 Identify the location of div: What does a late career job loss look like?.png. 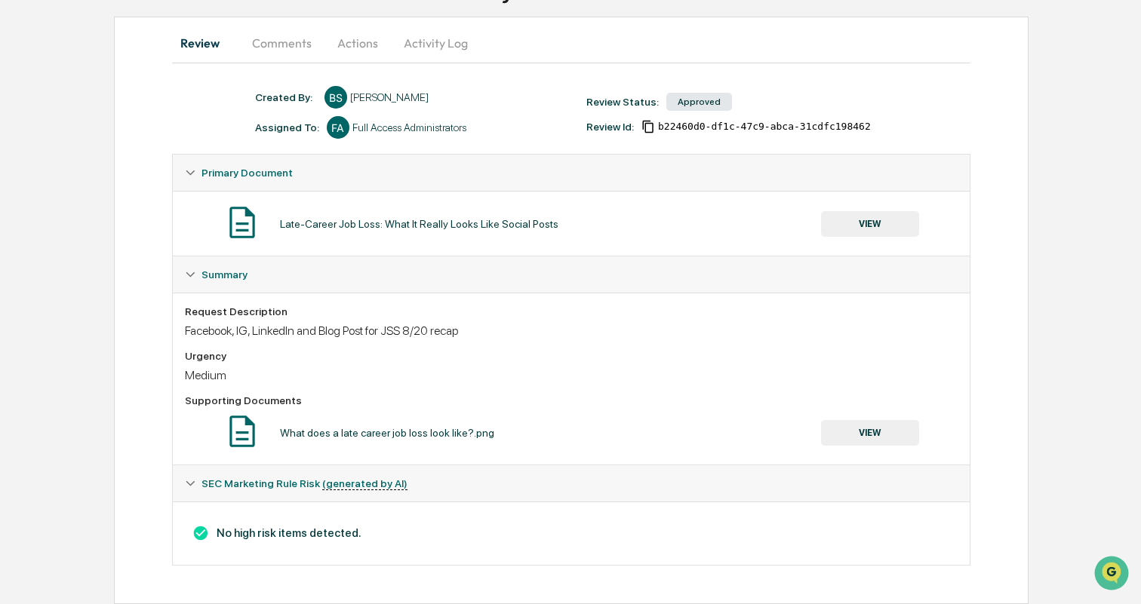
(387, 433).